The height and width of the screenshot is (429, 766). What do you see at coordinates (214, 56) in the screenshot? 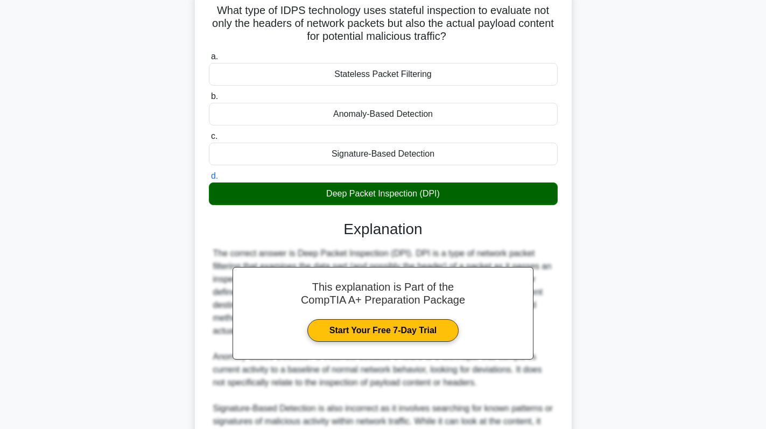
I see `span: a.` at bounding box center [214, 56].